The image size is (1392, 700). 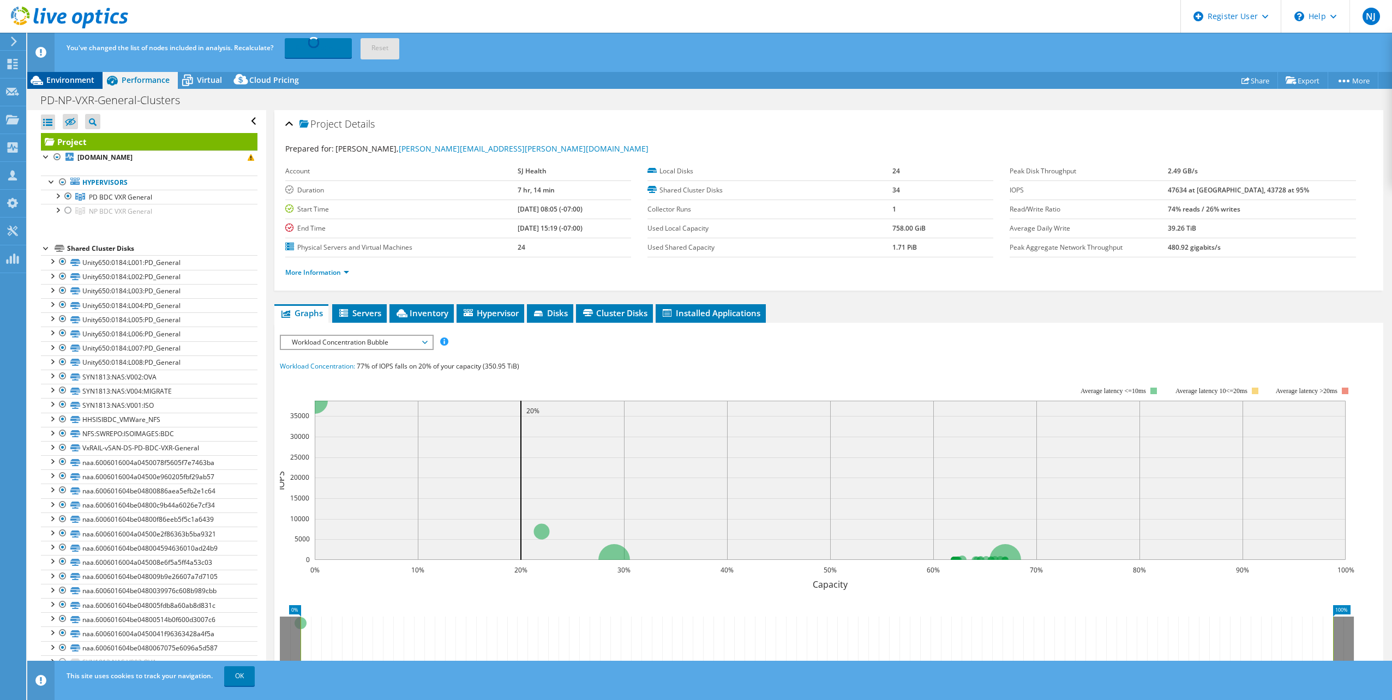 What do you see at coordinates (438, 366) in the screenshot?
I see `span: 77% of IOPS falls on 20% of your capacity (350.95 TiB)` at bounding box center [438, 366].